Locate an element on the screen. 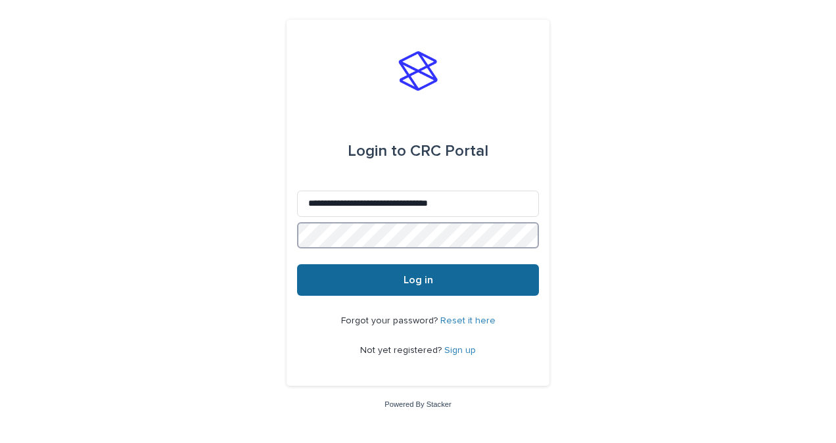 The height and width of the screenshot is (443, 836). img: stacker-logo-s-only.png is located at coordinates (418, 71).